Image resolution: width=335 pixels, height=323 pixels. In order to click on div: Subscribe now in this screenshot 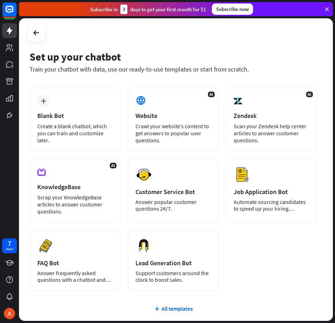, I will do `click(233, 9)`.